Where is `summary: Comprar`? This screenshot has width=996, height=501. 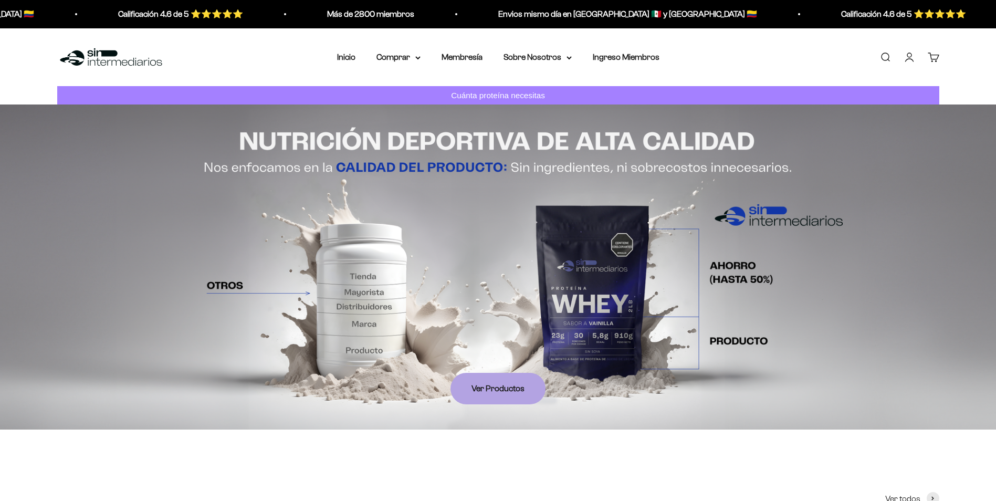 summary: Comprar is located at coordinates (399, 57).